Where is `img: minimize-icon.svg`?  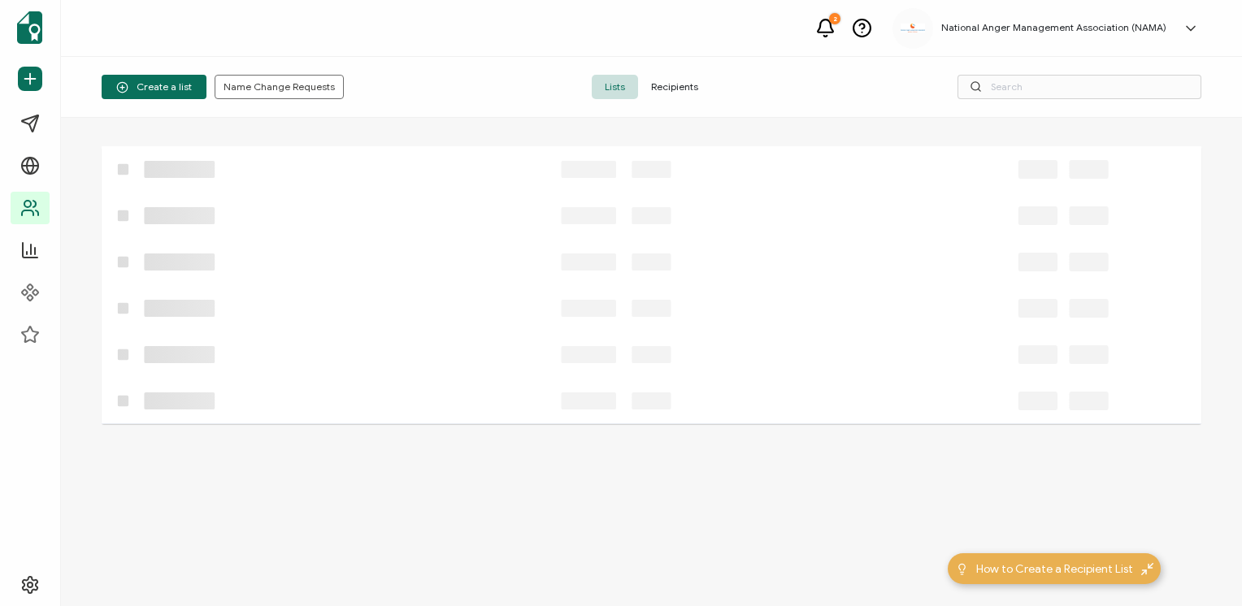
img: minimize-icon.svg is located at coordinates (1147, 569).